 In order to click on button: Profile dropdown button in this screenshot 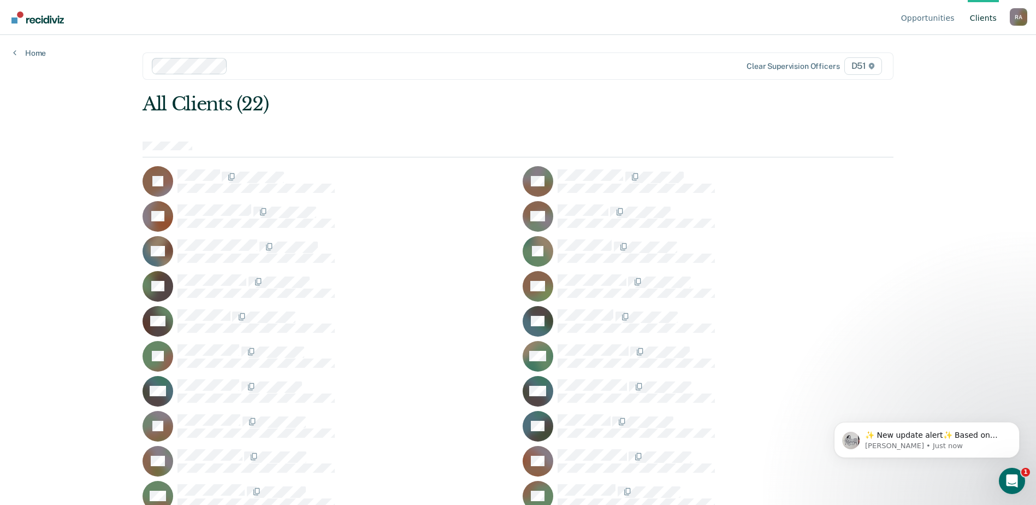, I will do `click(1018, 17)`.